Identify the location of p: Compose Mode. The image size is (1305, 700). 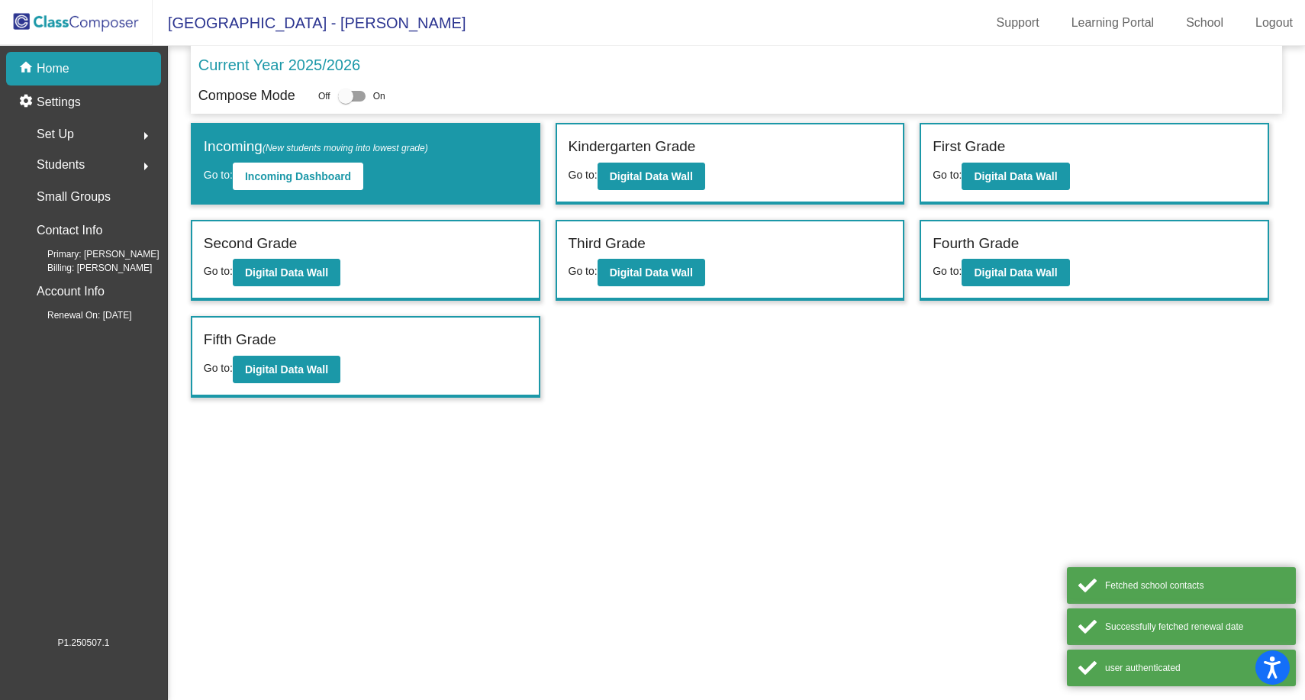
(247, 95).